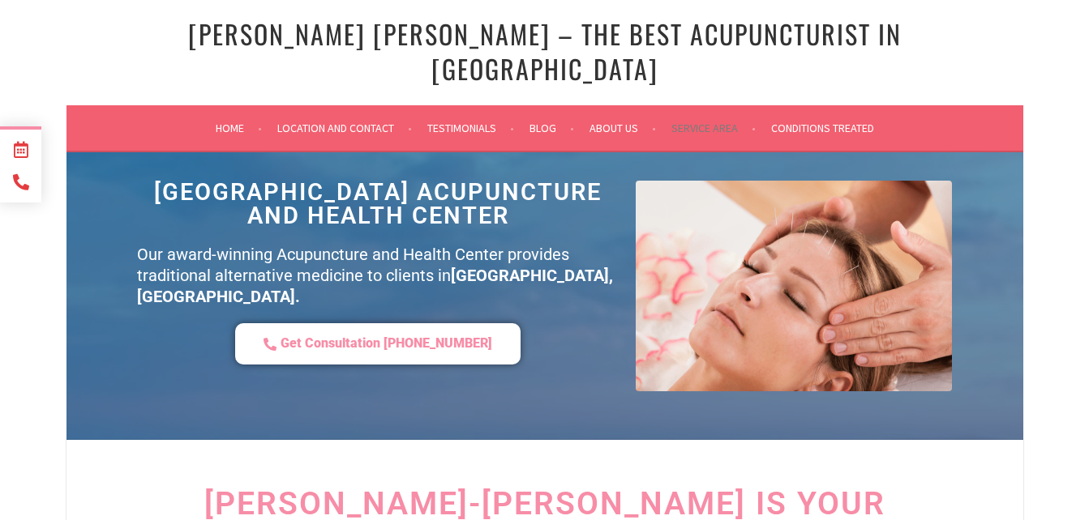 Image resolution: width=1089 pixels, height=520 pixels. Describe the element at coordinates (470, 128) in the screenshot. I see `a: Testimonials` at that location.